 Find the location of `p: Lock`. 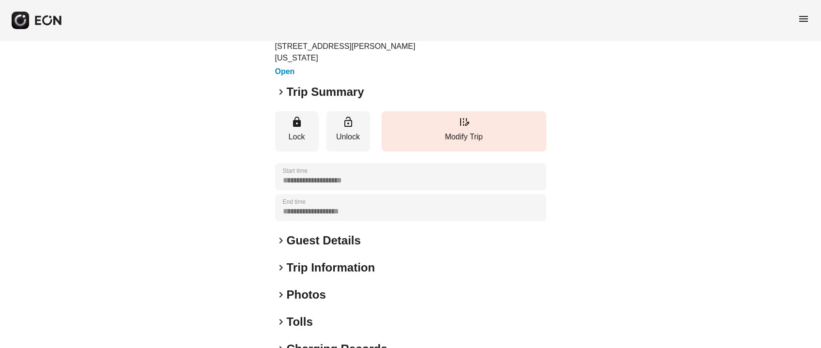

p: Lock is located at coordinates (297, 137).